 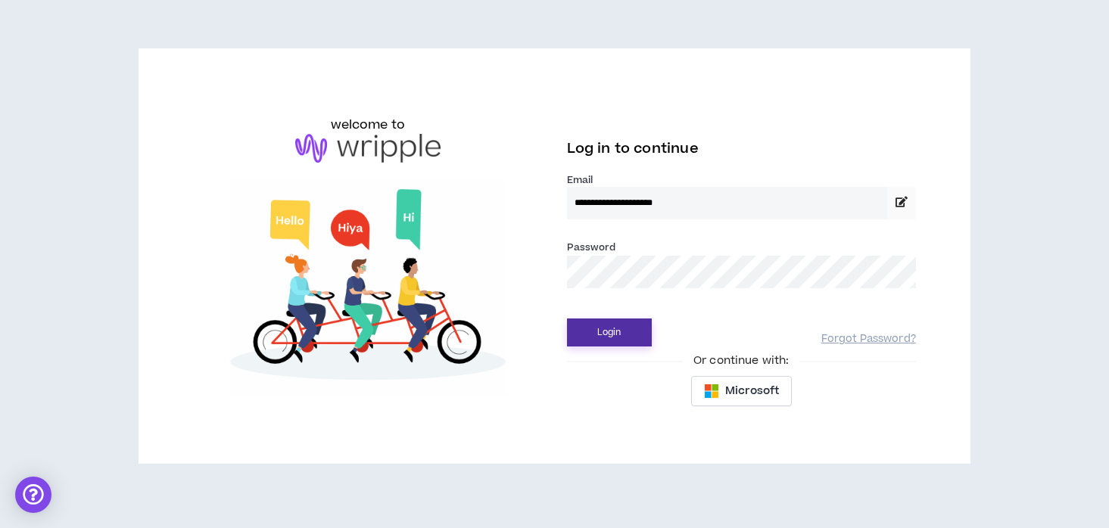 I want to click on button: Login, so click(x=609, y=332).